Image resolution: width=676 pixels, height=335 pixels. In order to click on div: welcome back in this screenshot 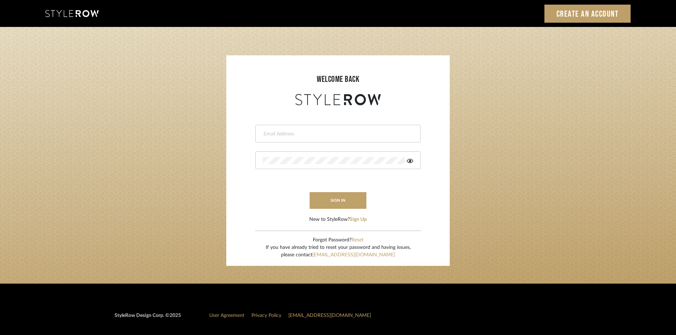, I will do `click(338, 79)`.